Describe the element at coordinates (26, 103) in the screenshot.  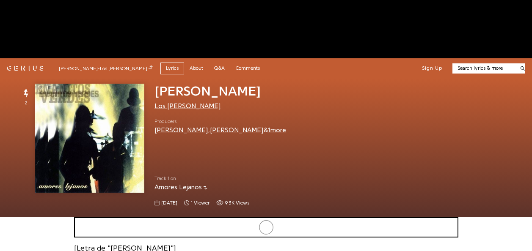
I see `span: 2` at that location.